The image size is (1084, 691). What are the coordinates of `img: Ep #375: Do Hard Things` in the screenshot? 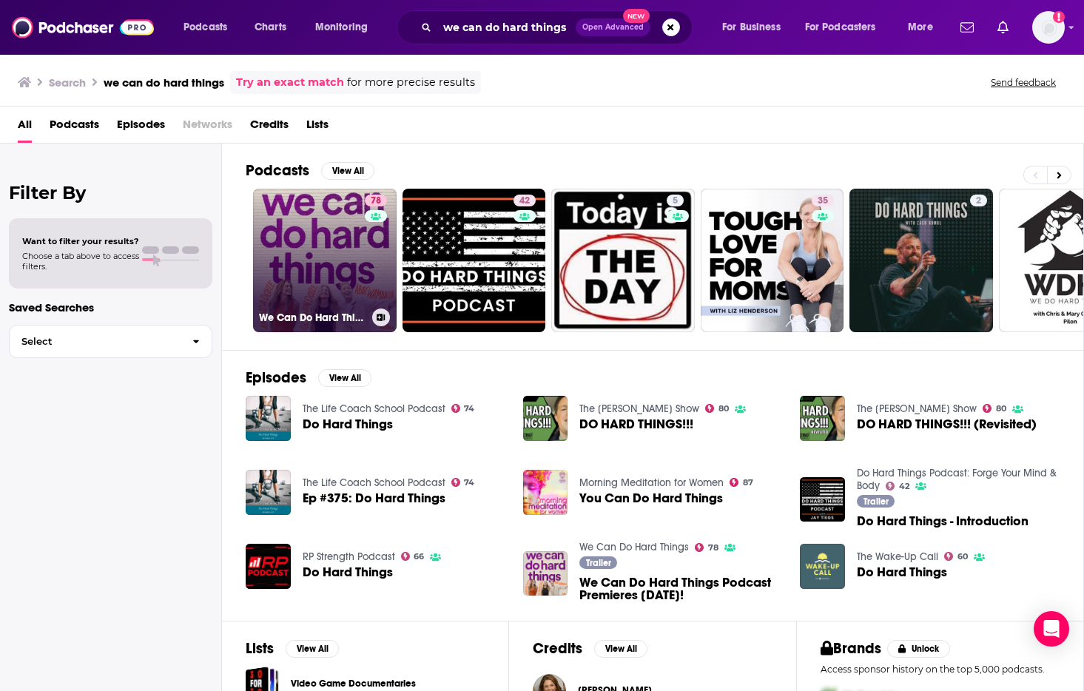 It's located at (268, 492).